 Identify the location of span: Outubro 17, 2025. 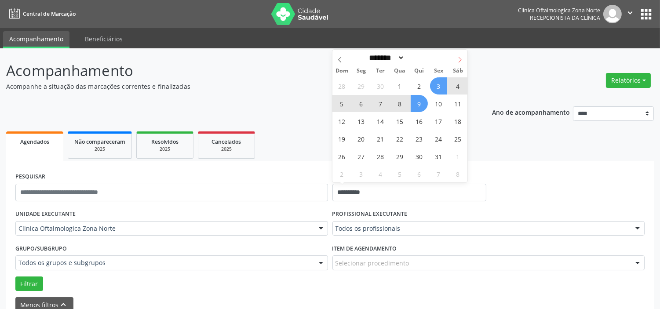
(439, 121).